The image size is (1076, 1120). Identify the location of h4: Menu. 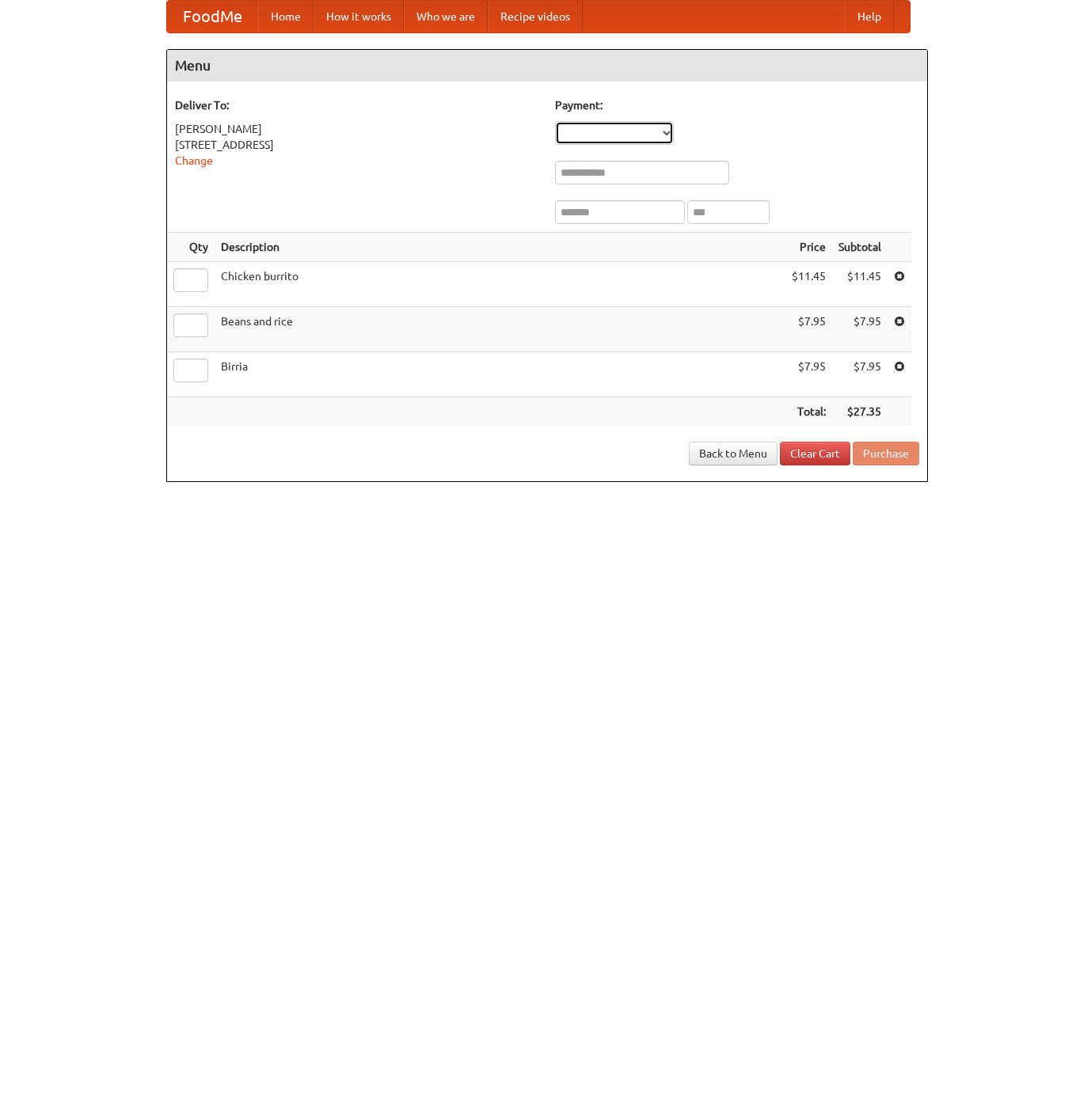
(547, 65).